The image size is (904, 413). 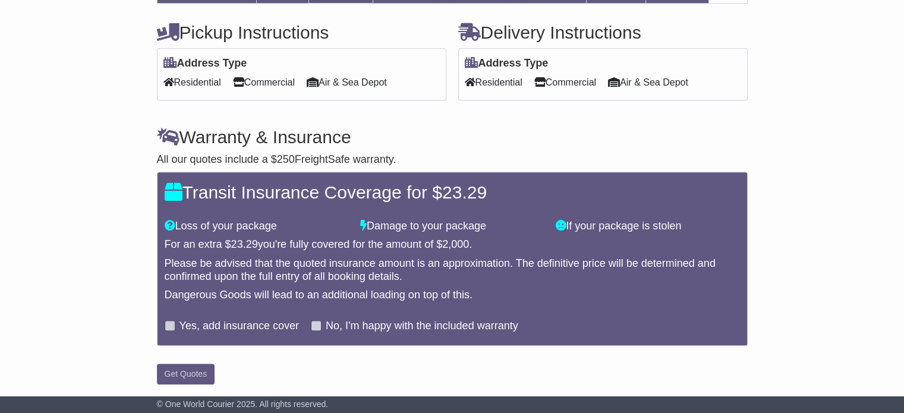 I want to click on div: Damage to your package, so click(x=452, y=226).